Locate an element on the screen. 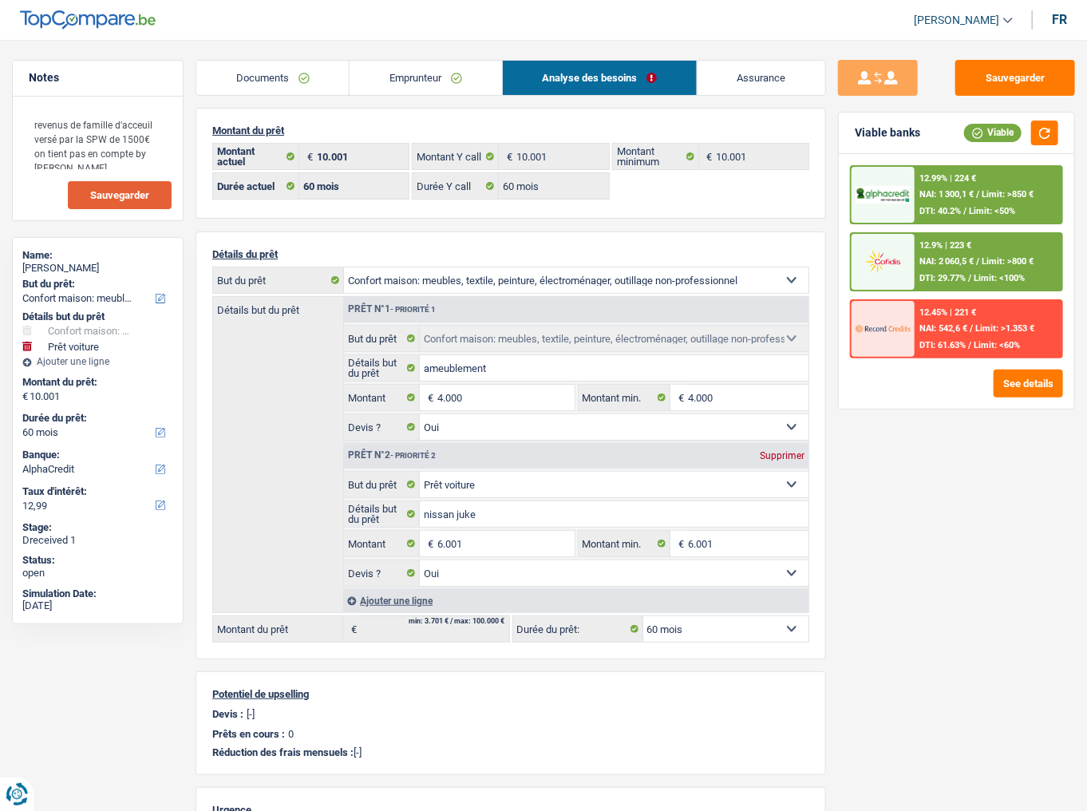  label: But du prêt: is located at coordinates (96, 284).